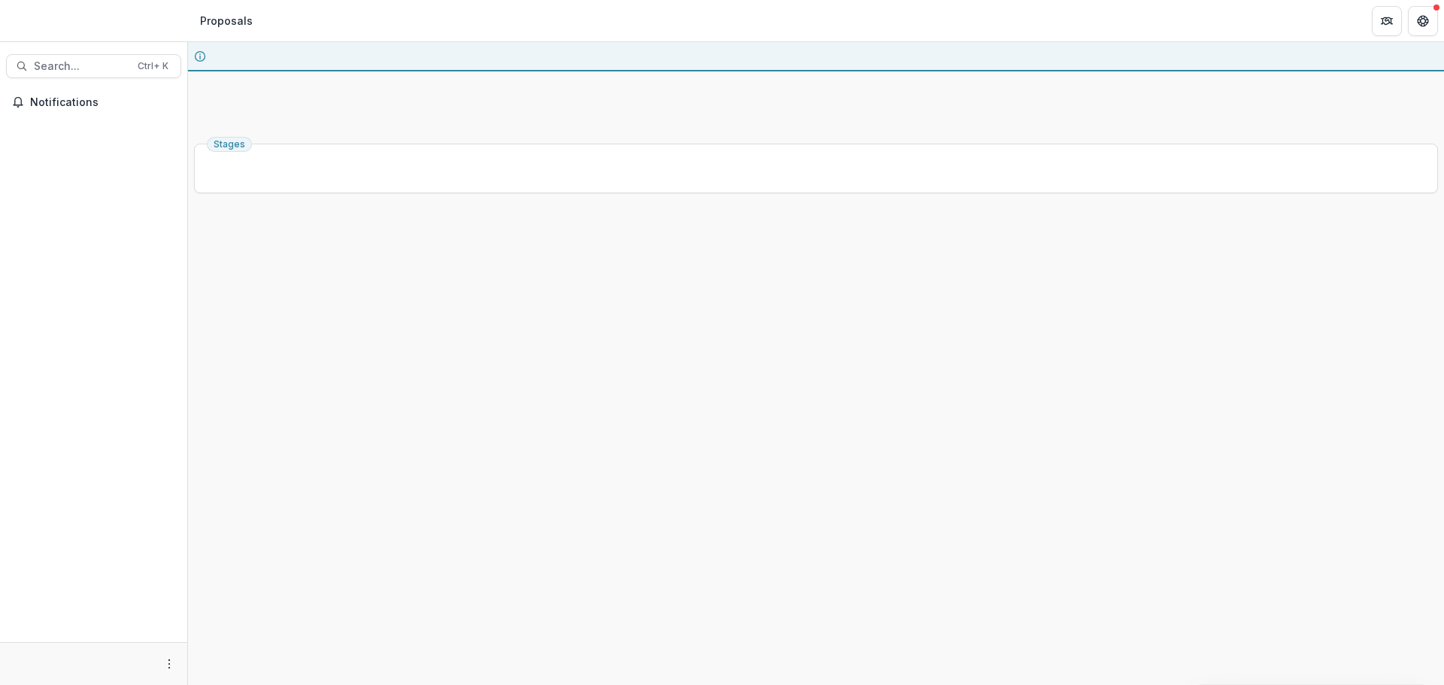  Describe the element at coordinates (81, 66) in the screenshot. I see `span: Search...` at that location.